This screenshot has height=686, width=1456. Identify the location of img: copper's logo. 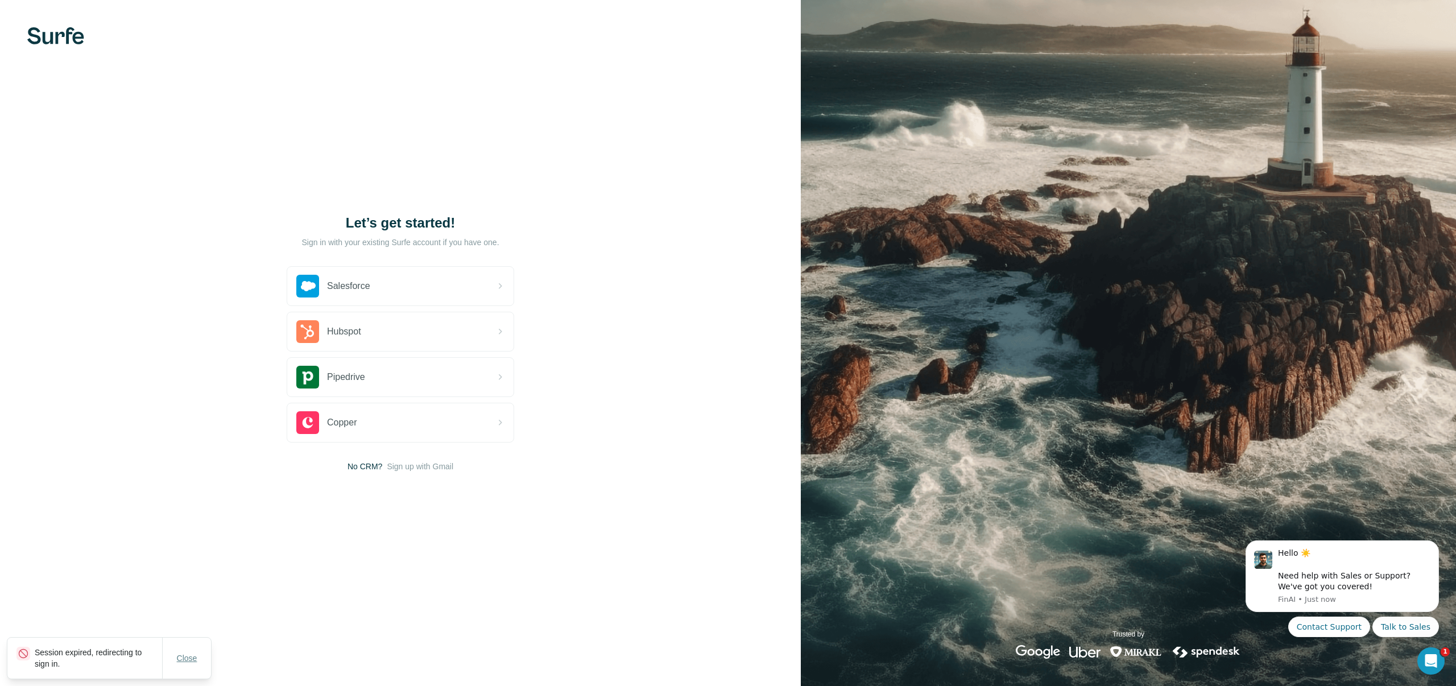
(308, 423).